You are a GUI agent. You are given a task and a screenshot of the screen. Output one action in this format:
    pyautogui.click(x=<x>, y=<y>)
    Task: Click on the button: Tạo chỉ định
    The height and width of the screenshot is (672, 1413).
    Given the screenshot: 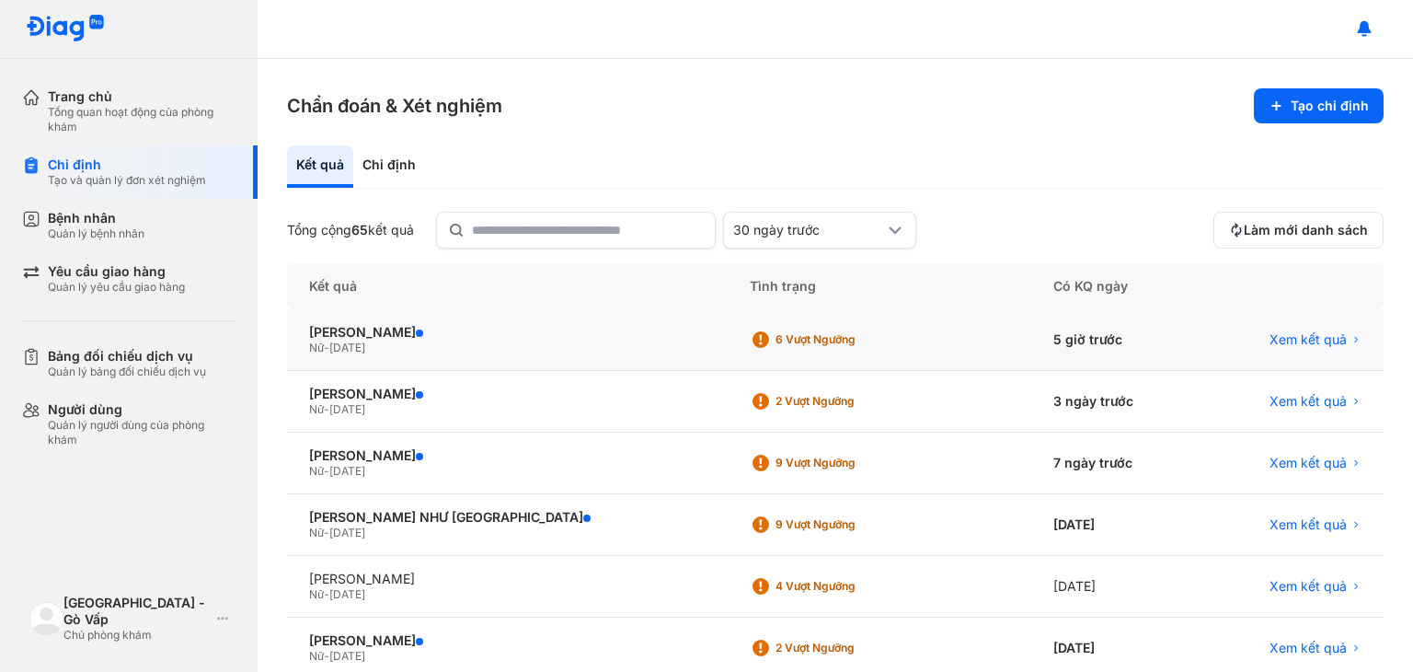 What is the action you would take?
    pyautogui.click(x=1318, y=106)
    